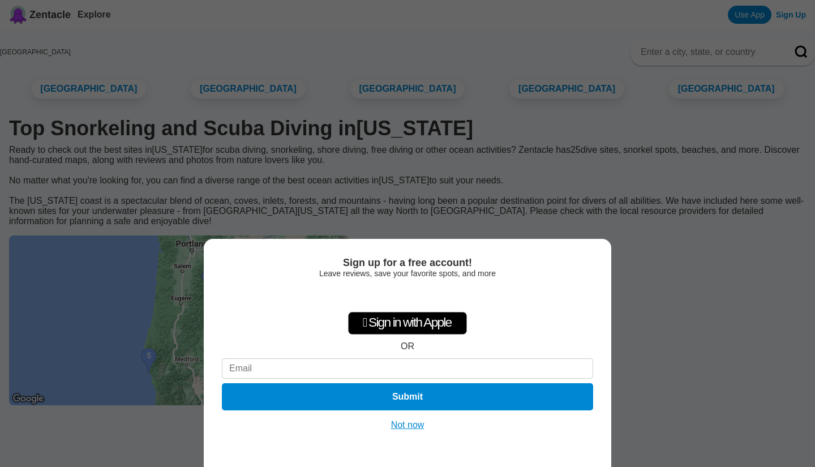 The image size is (815, 467). I want to click on button: Submit, so click(408, 397).